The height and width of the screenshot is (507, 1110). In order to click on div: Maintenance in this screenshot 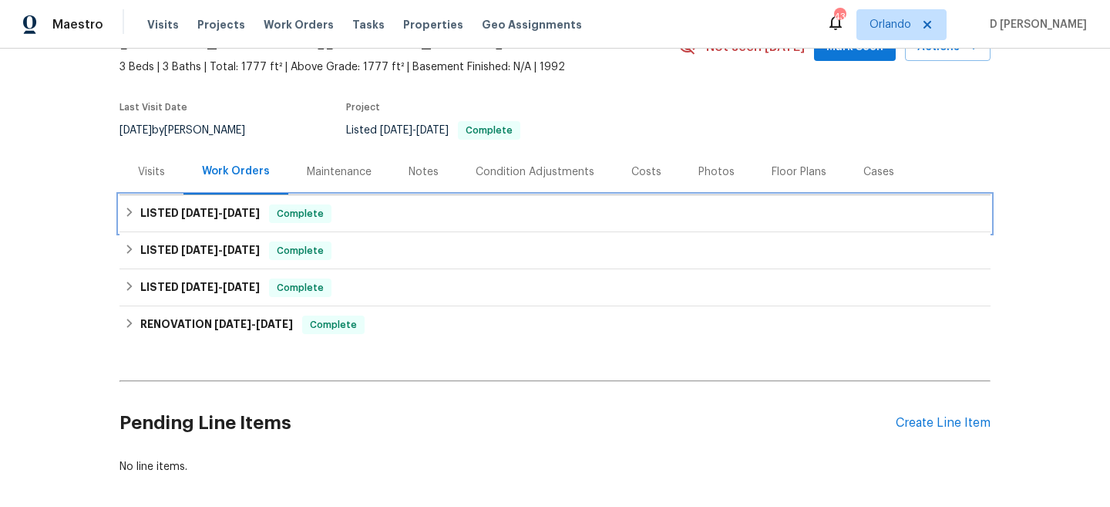, I will do `click(339, 172)`.